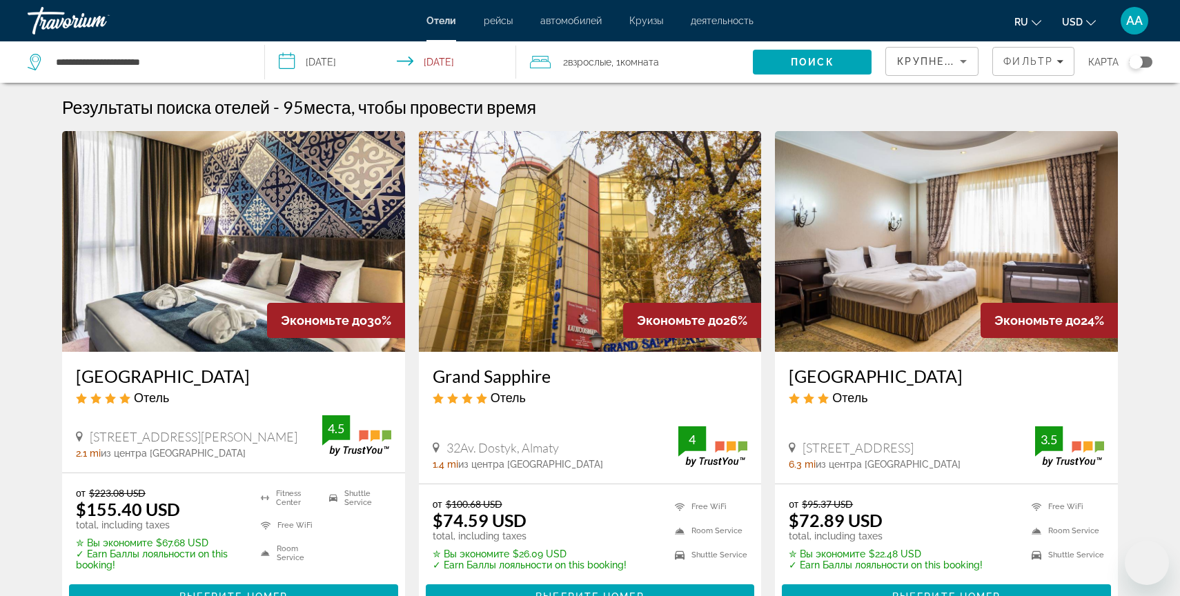  I want to click on a: автомобилей, so click(571, 21).